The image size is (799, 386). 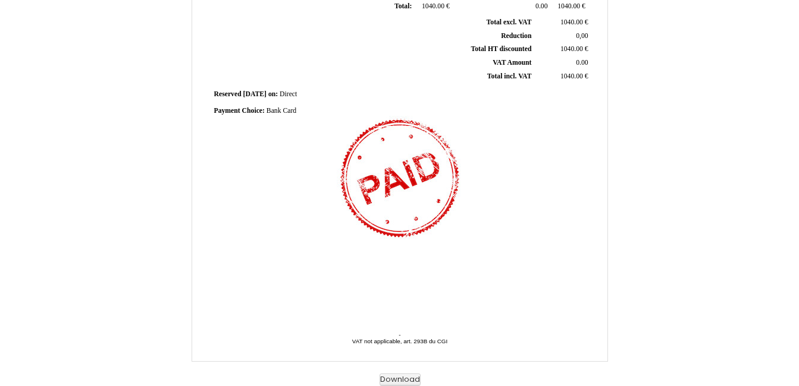 What do you see at coordinates (509, 76) in the screenshot?
I see `span: Total incl. VAT` at bounding box center [509, 76].